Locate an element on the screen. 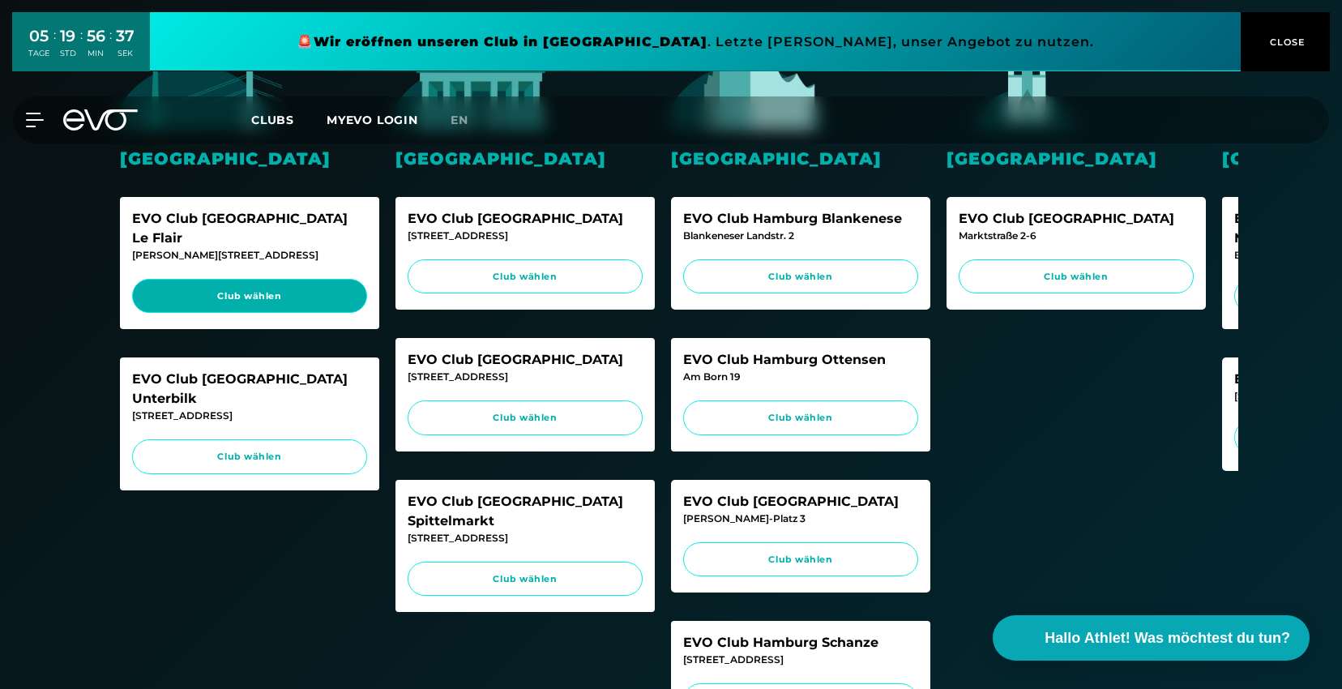 The height and width of the screenshot is (689, 1342). a: MYEVO LOGIN is located at coordinates (372, 120).